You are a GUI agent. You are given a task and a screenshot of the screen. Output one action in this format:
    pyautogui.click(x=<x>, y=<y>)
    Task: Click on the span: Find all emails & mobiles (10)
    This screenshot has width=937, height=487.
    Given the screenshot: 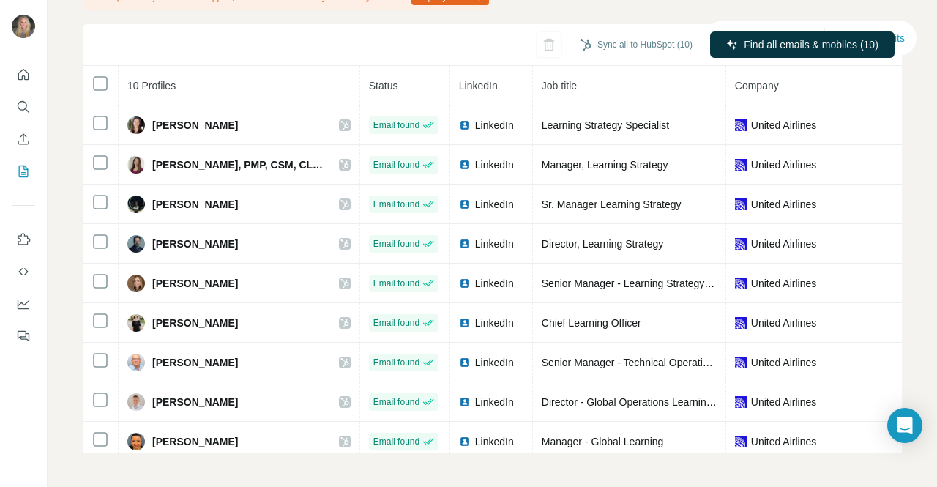 What is the action you would take?
    pyautogui.click(x=811, y=45)
    